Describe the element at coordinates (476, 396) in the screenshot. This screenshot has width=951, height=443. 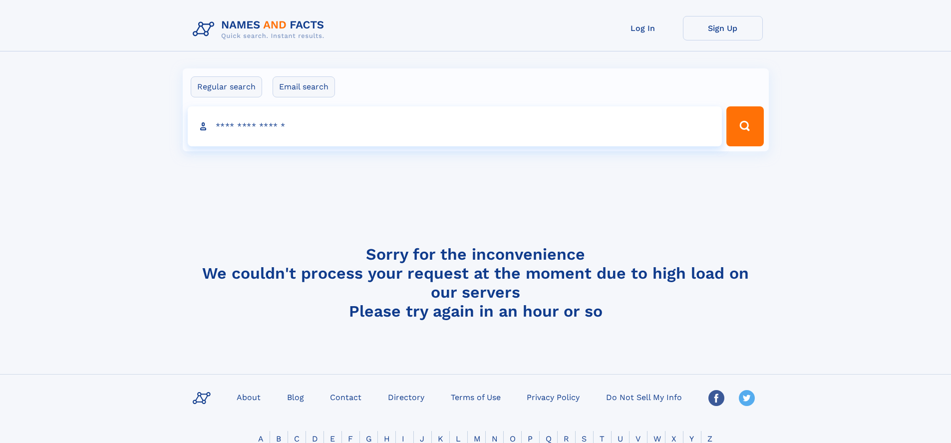
I see `a: Terms of Use` at that location.